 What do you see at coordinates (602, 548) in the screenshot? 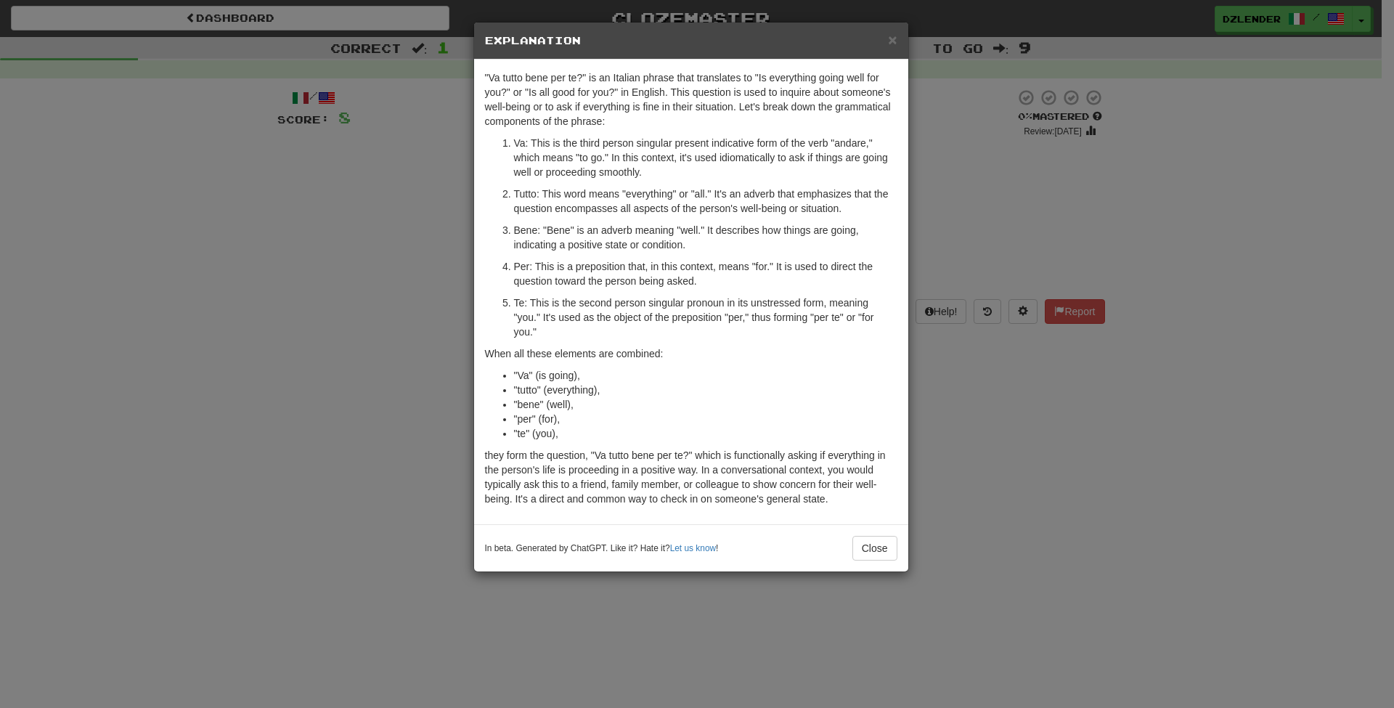
I see `small: In beta. Generated by ChatGPT. Like it? Hate it? !` at bounding box center [602, 548].